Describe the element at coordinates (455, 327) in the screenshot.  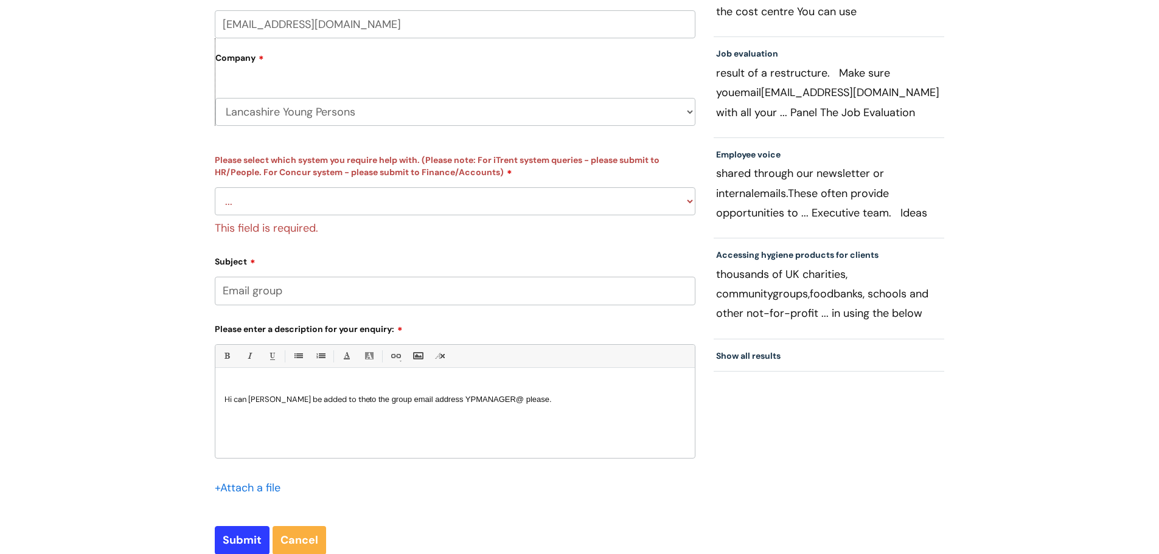
I see `label: Please enter a description for your enquiry:` at that location.